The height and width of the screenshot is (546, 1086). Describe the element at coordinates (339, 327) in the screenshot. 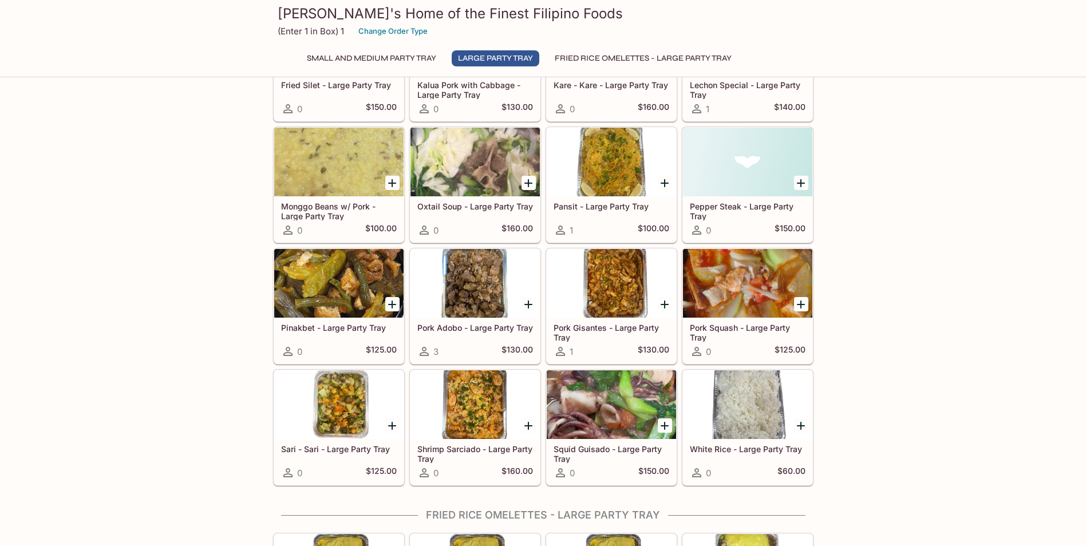

I see `h5: Pinakbet - Large Party Tray` at that location.